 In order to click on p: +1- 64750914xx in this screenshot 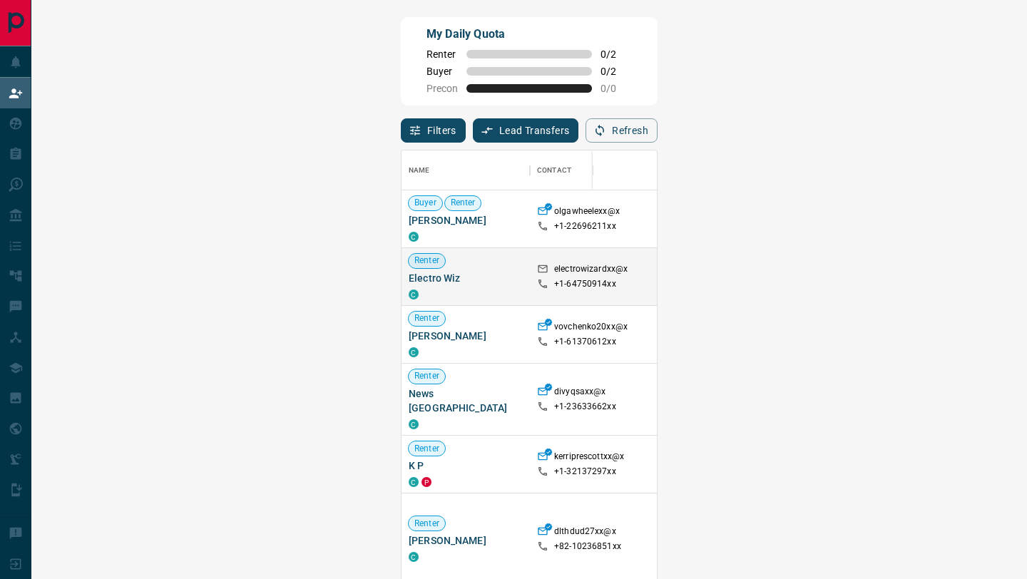, I will do `click(585, 284)`.